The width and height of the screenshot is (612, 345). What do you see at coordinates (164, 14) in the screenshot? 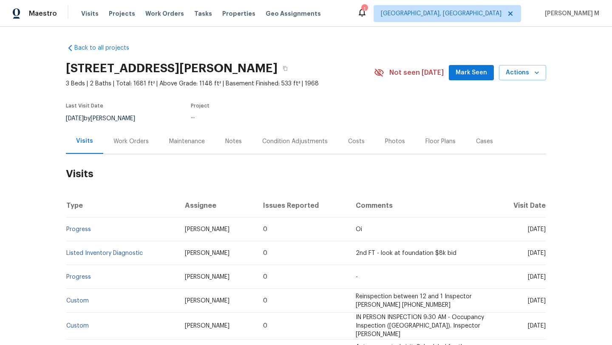
I see `span: Work Orders` at bounding box center [164, 14].